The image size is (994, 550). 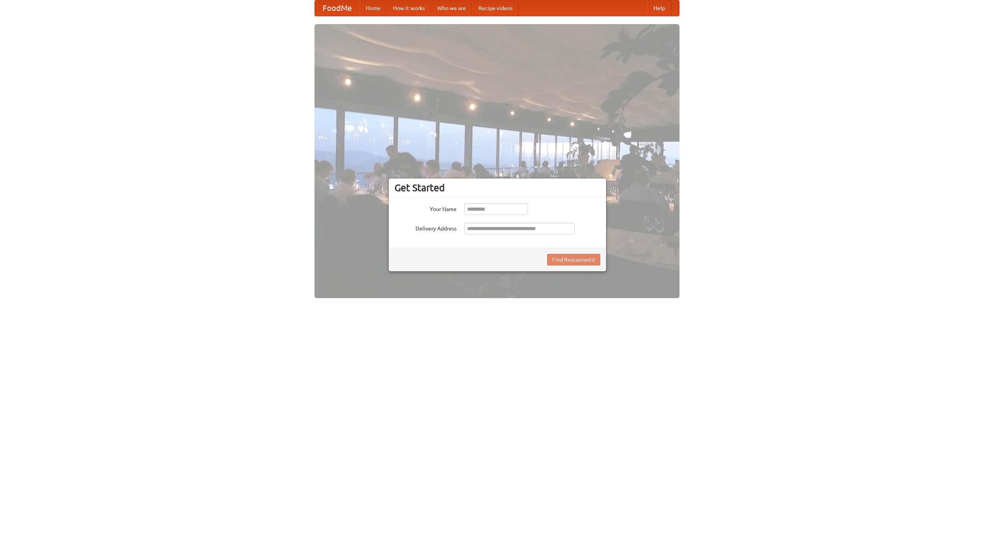 What do you see at coordinates (452, 8) in the screenshot?
I see `a: Who we are` at bounding box center [452, 8].